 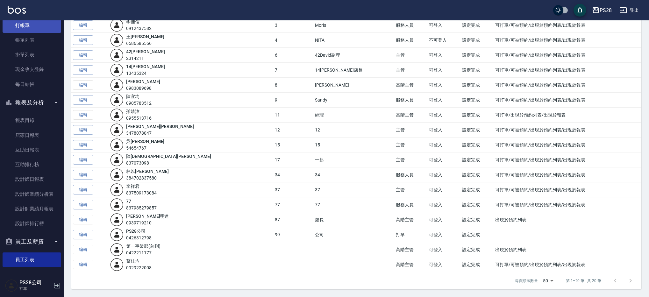 What do you see at coordinates (32, 84) in the screenshot?
I see `a: 每日結帳` at bounding box center [32, 84].